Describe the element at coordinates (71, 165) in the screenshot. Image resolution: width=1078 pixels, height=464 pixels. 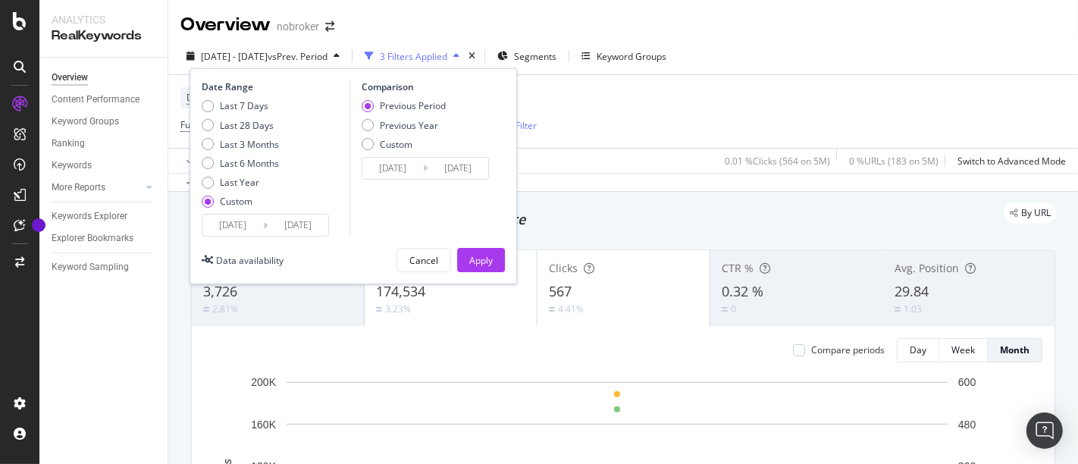
I see `div: Keywords` at that location.